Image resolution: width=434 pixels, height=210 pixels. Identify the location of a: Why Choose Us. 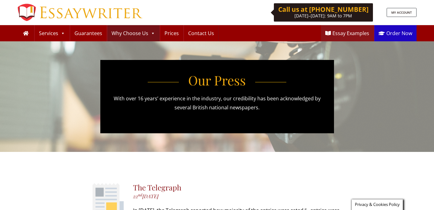
(133, 33).